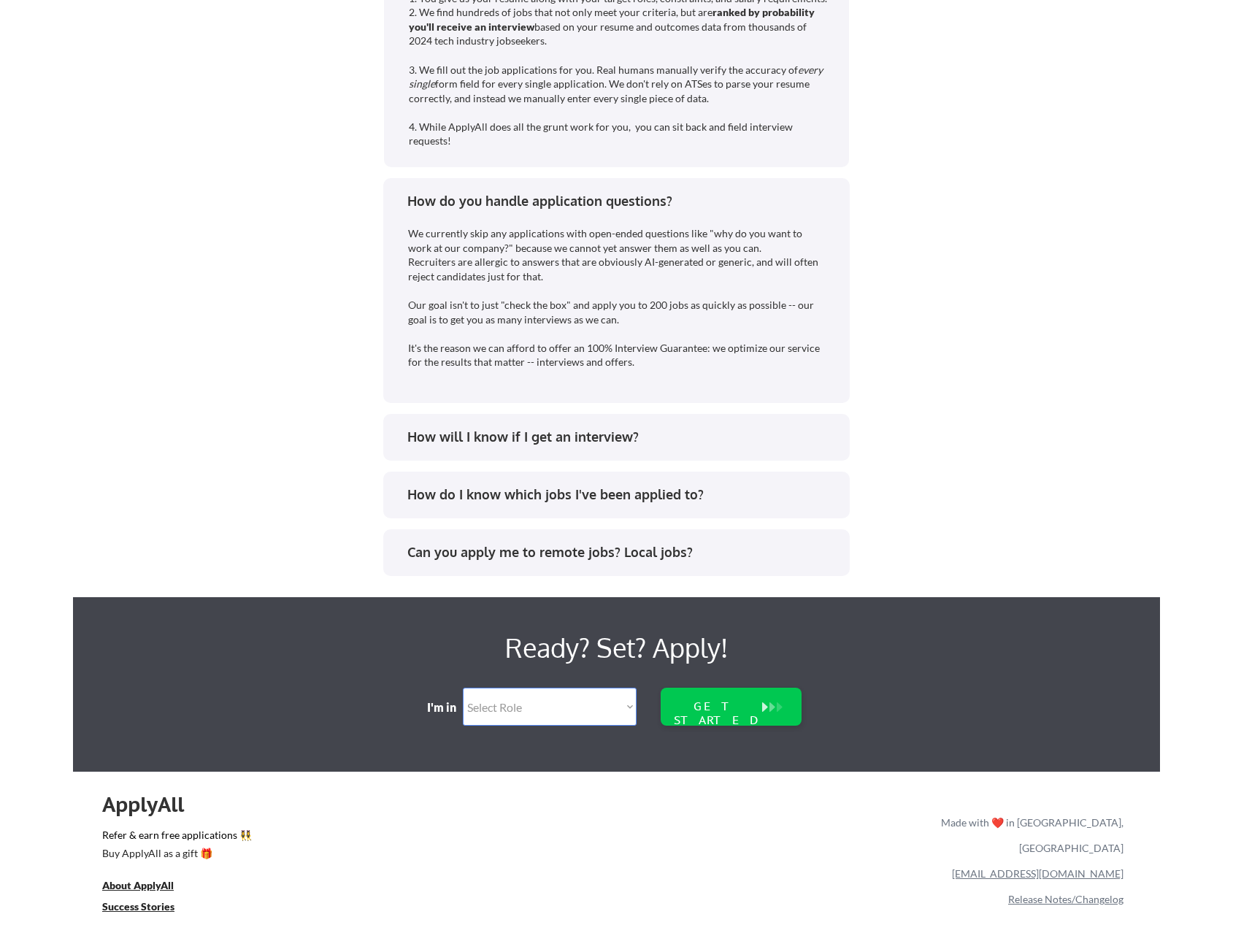  What do you see at coordinates (148, 907) in the screenshot?
I see `a: Success Stories` at bounding box center [148, 907].